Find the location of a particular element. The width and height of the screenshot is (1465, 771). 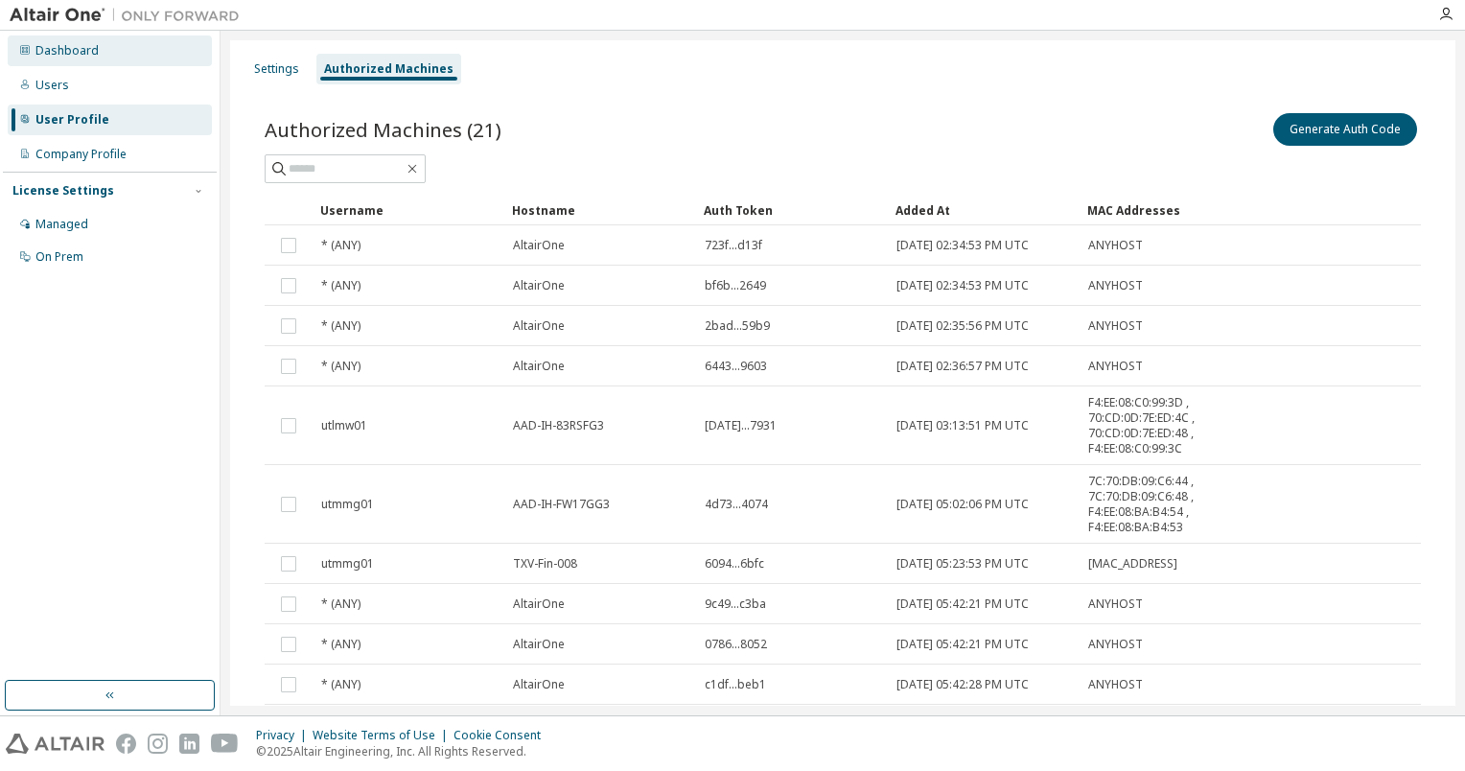

div: License Settings is located at coordinates (63, 191).